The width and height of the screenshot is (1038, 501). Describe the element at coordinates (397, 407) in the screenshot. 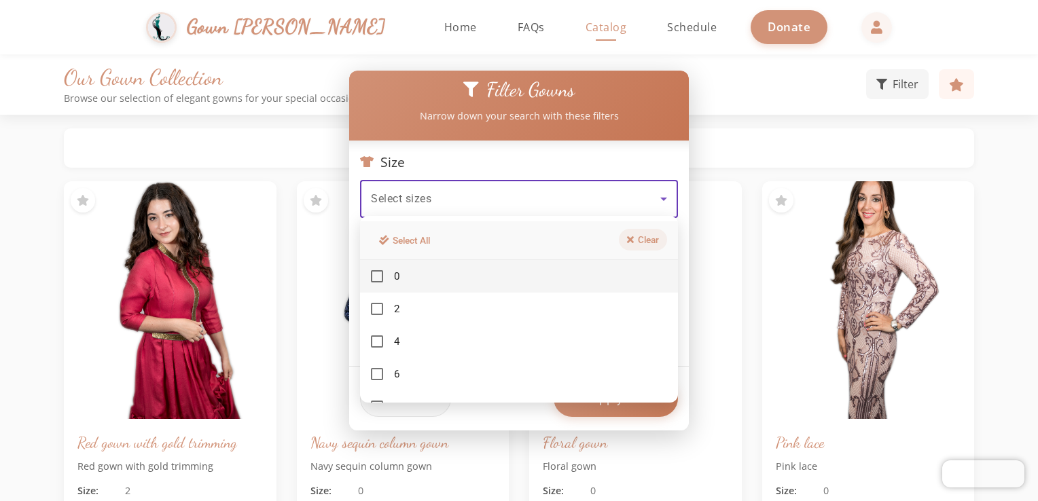

I see `span: 8` at that location.